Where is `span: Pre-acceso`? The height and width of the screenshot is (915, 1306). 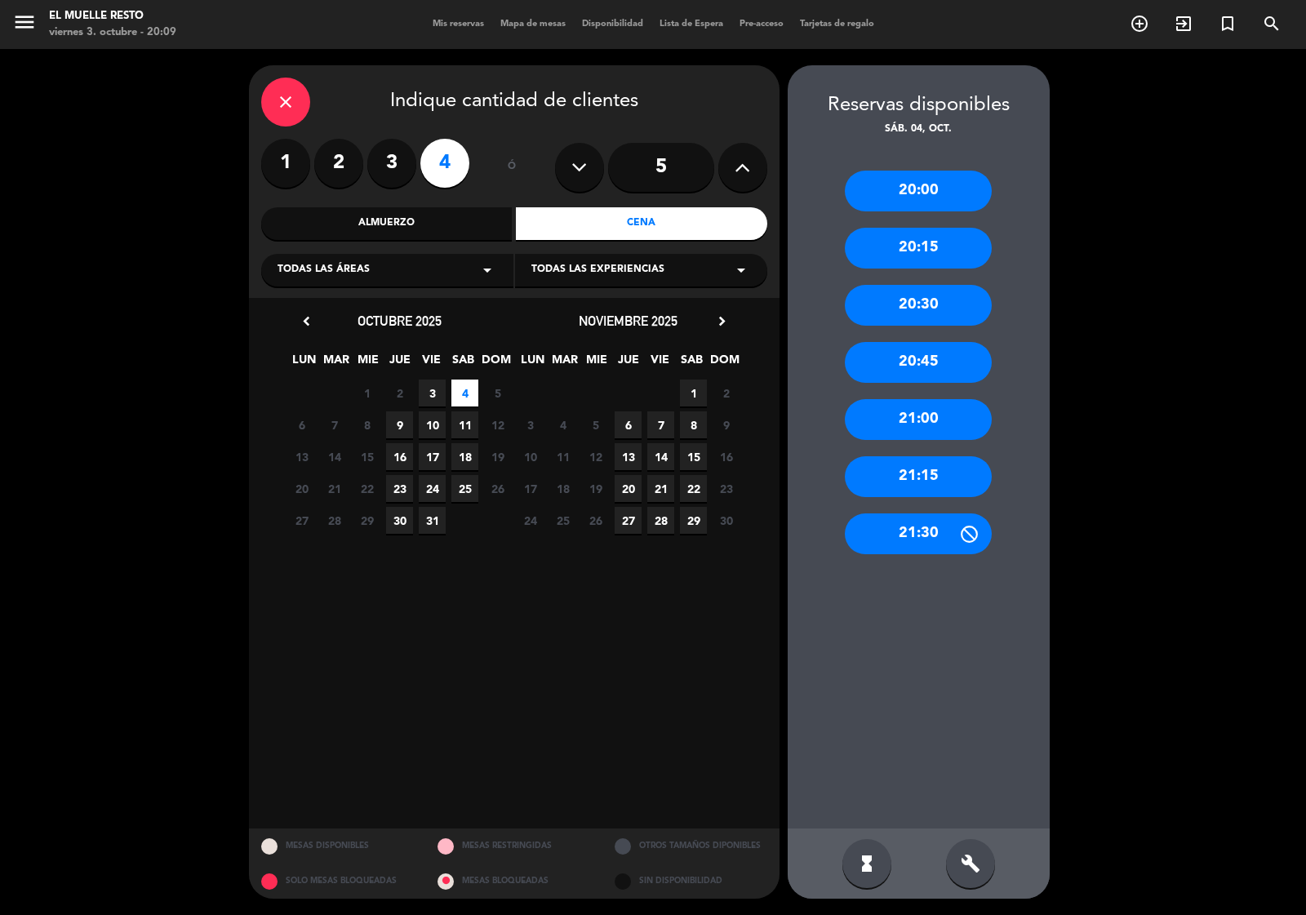 span: Pre-acceso is located at coordinates (761, 24).